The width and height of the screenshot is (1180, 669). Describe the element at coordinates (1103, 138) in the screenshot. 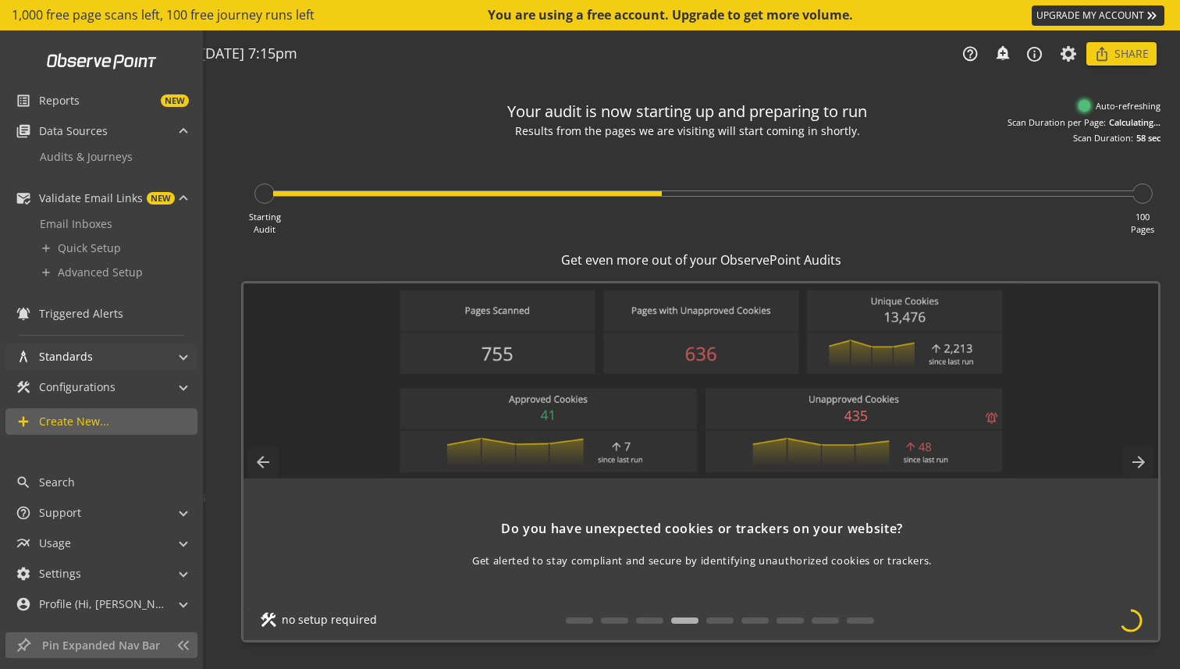

I see `div: Scan Duration:` at that location.